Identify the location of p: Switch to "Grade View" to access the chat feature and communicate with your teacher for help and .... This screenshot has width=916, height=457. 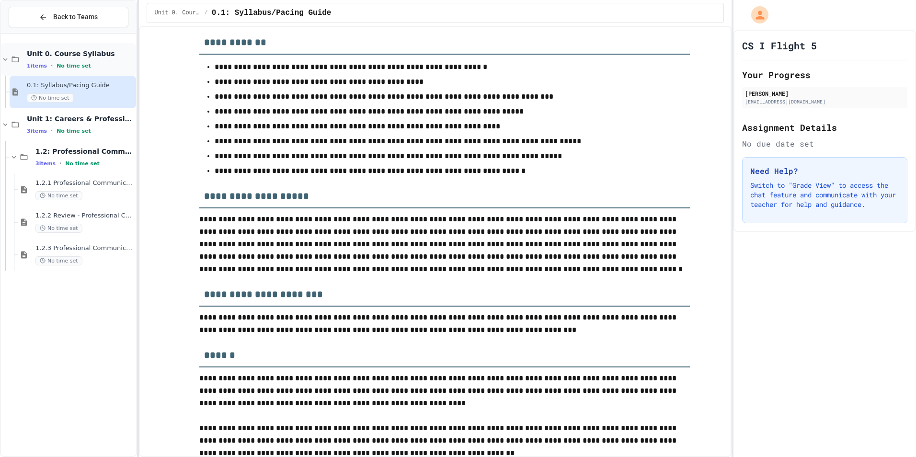
(825, 195).